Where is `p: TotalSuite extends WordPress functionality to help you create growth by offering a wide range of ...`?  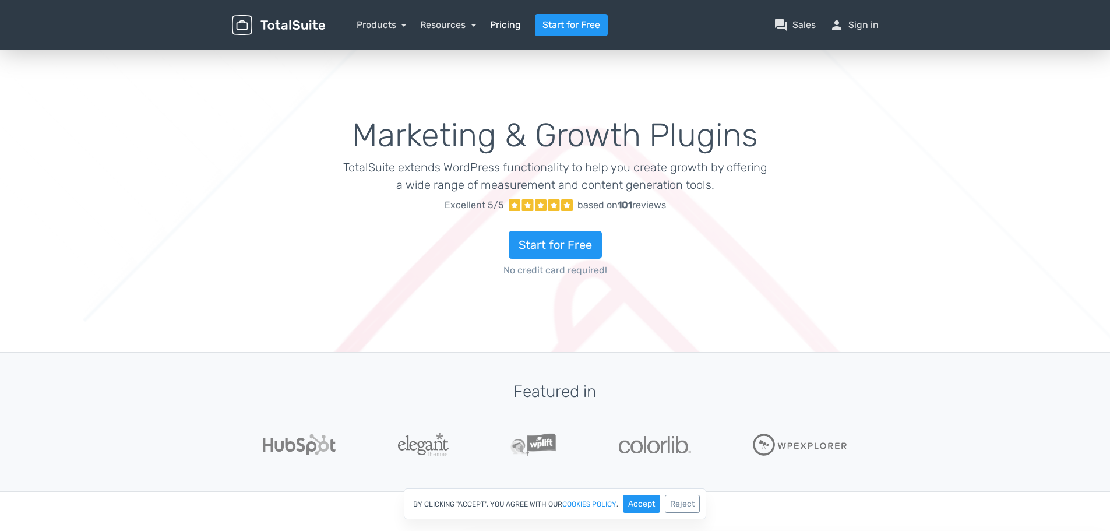 p: TotalSuite extends WordPress functionality to help you create growth by offering a wide range of ... is located at coordinates (555, 176).